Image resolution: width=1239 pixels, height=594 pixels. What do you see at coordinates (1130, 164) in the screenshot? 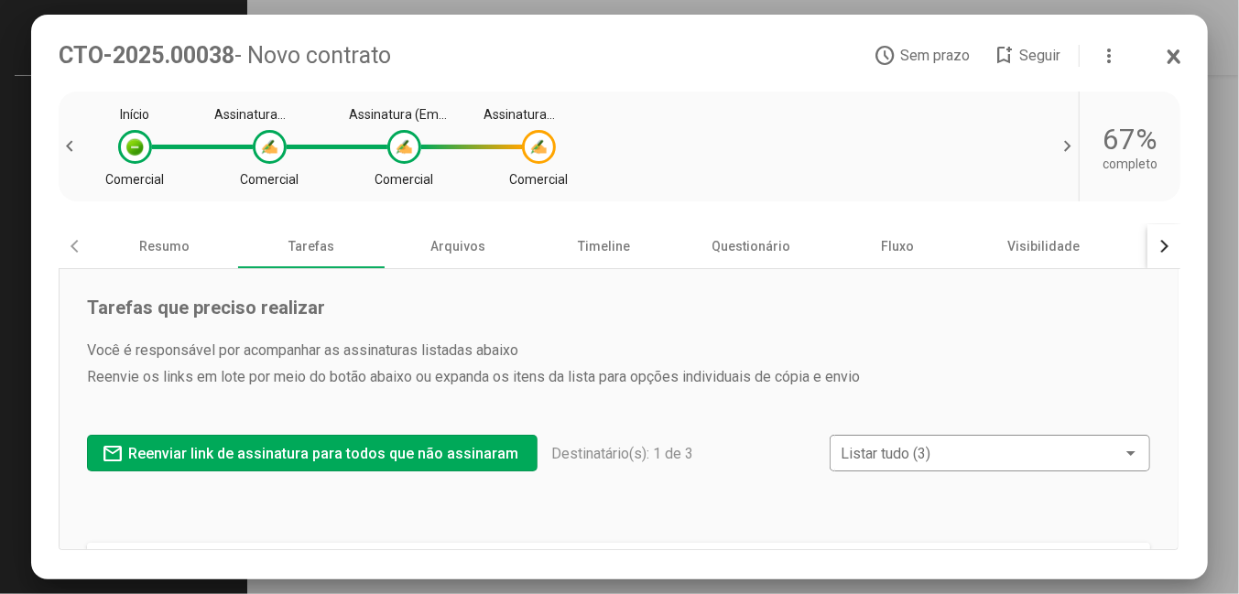
I see `div: completo` at bounding box center [1130, 164].